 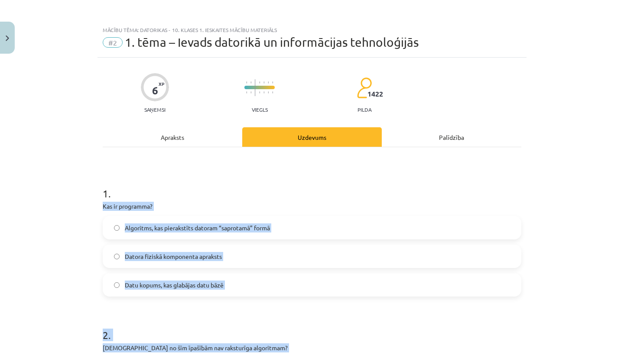 What do you see at coordinates (312, 186) in the screenshot?
I see `h1: 1 .` at bounding box center [312, 186].